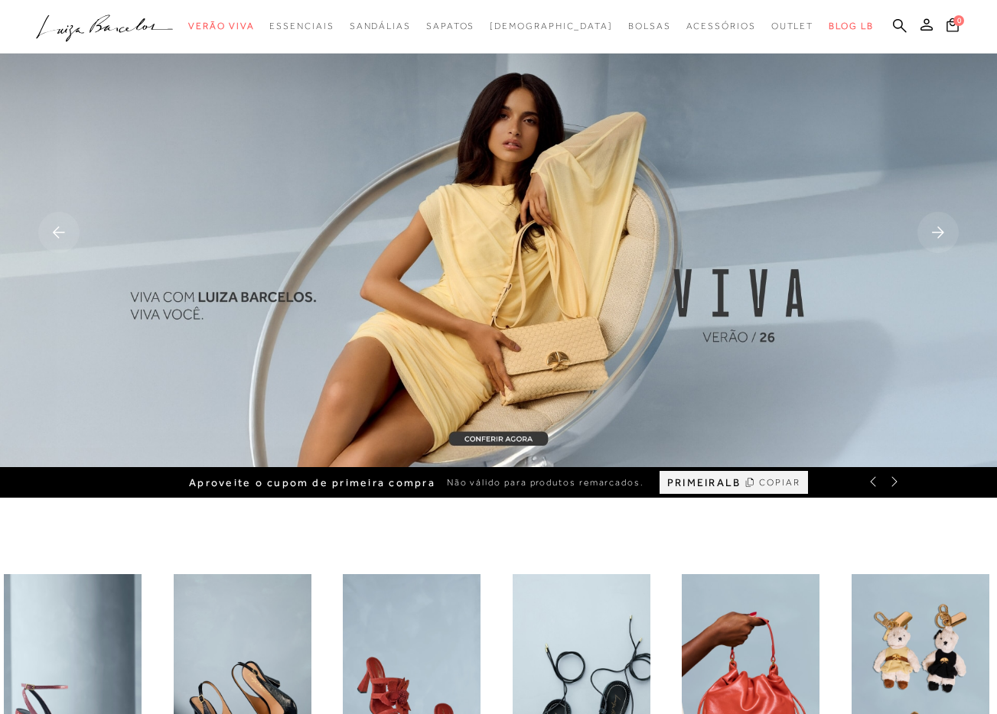 The height and width of the screenshot is (714, 997). I want to click on span: Bolsas, so click(649, 26).